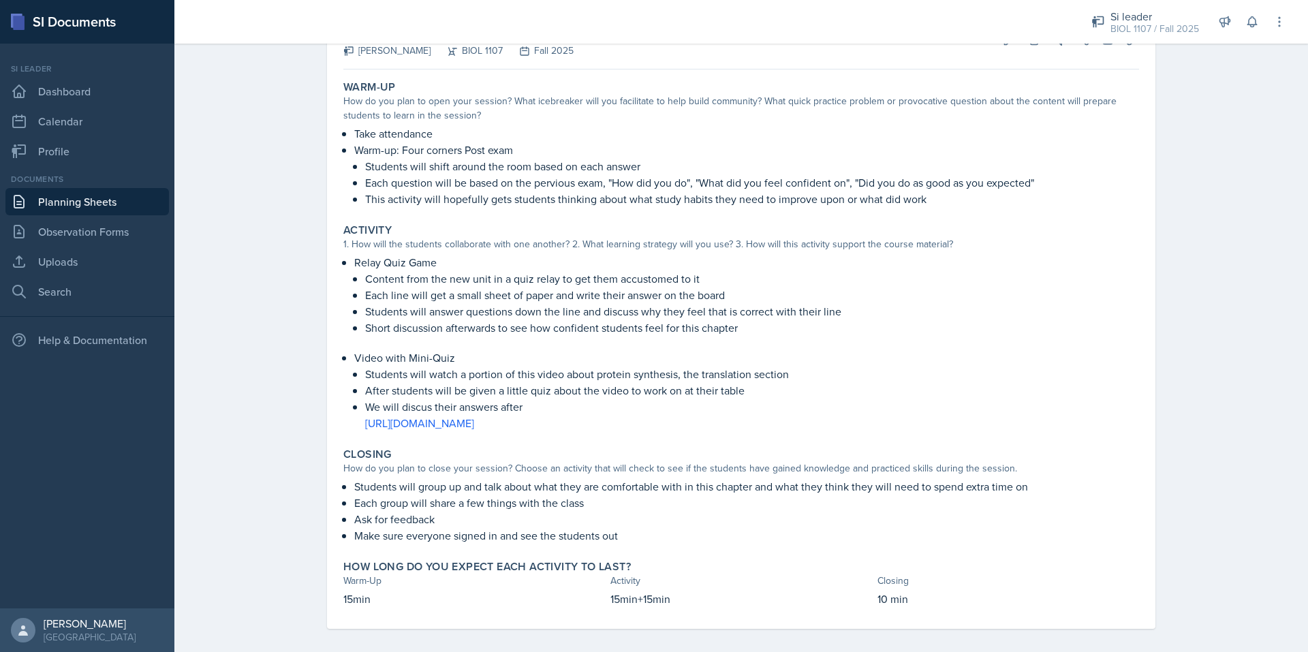  What do you see at coordinates (487, 567) in the screenshot?
I see `label: How long do you expect each activity to last?` at bounding box center [487, 567].